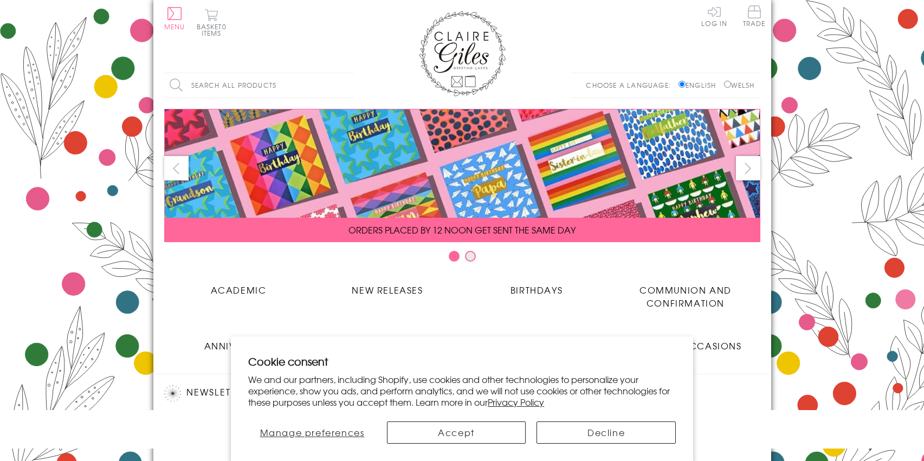  I want to click on button: prev, so click(176, 168).